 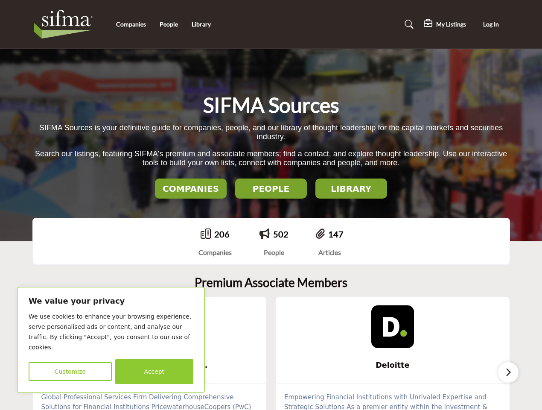 I want to click on h2: COMPANIES, so click(x=191, y=189).